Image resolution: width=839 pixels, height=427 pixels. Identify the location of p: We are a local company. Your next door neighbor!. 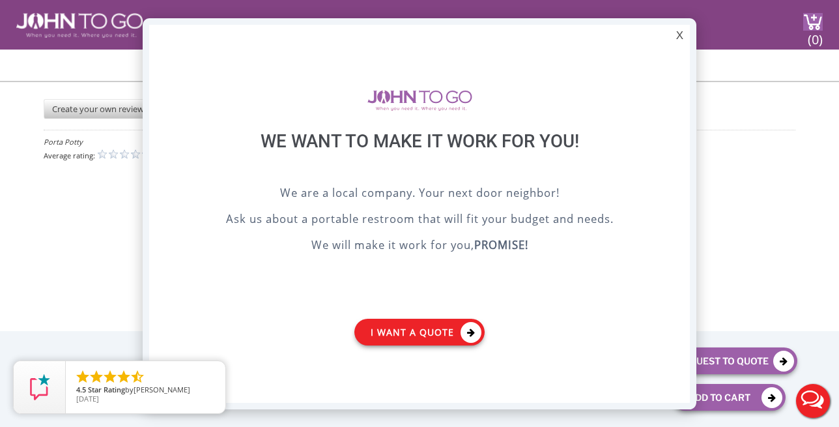
(420, 194).